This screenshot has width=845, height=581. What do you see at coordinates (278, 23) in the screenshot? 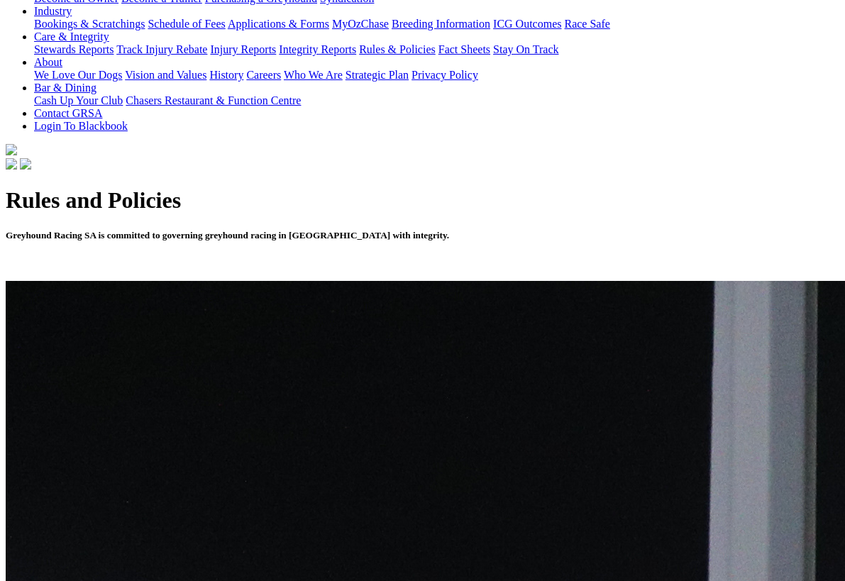
I see `a: Applications & Forms` at bounding box center [278, 23].